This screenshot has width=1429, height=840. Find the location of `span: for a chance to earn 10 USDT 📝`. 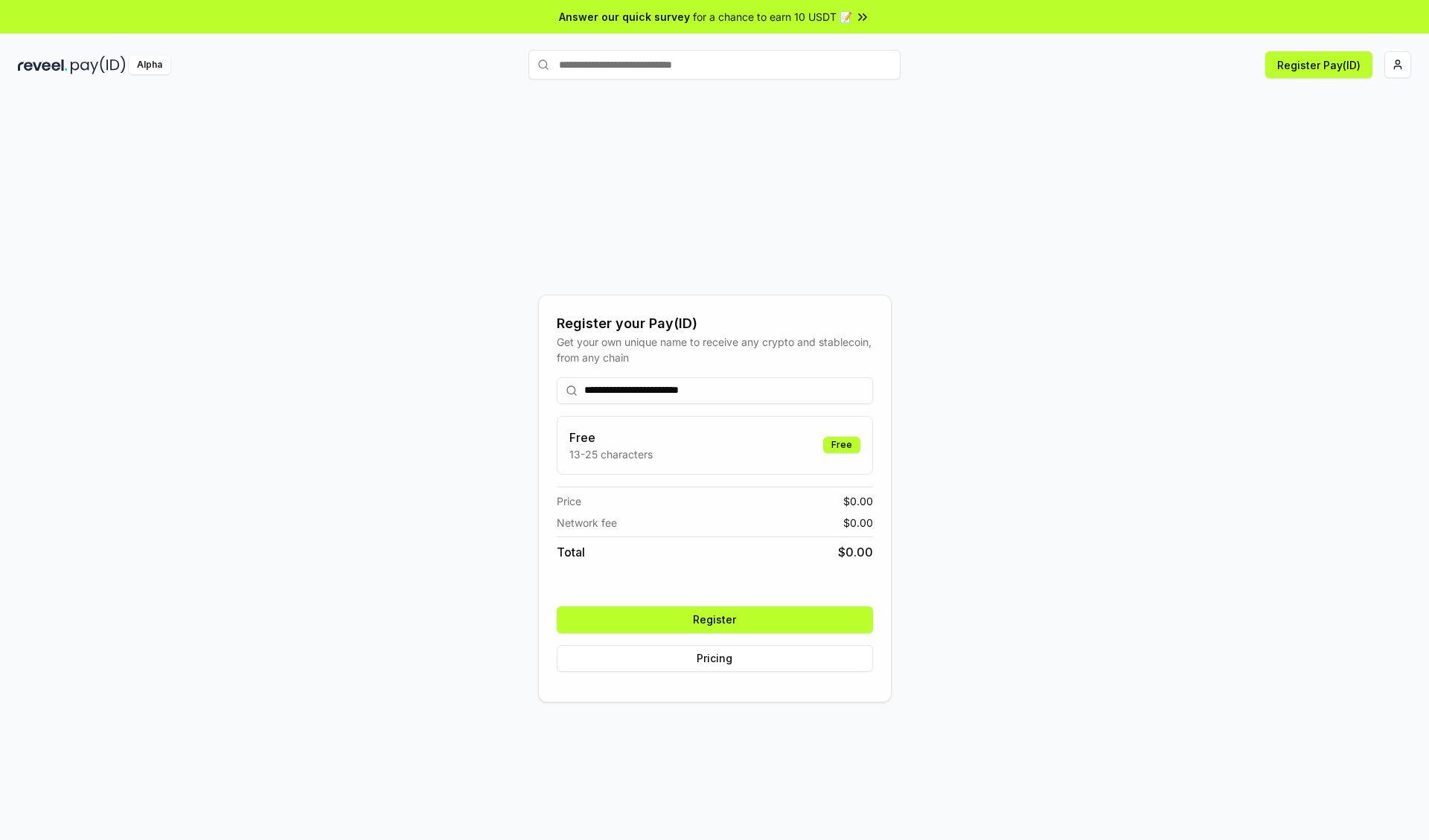

span: for a chance to earn 10 USDT 📝 is located at coordinates (773, 16).